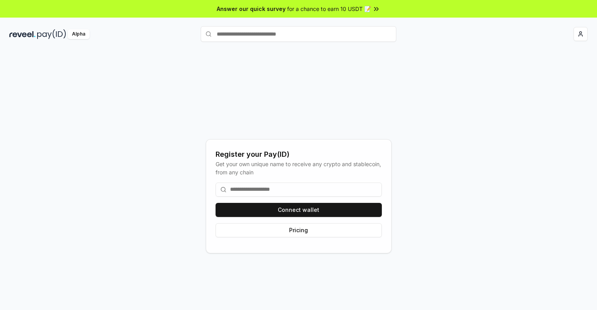  I want to click on span: for a chance to earn 10 USDT 📝, so click(329, 9).